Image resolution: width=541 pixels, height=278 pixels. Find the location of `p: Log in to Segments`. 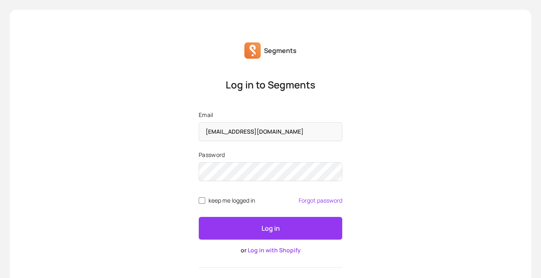

p: Log in to Segments is located at coordinates (271, 85).